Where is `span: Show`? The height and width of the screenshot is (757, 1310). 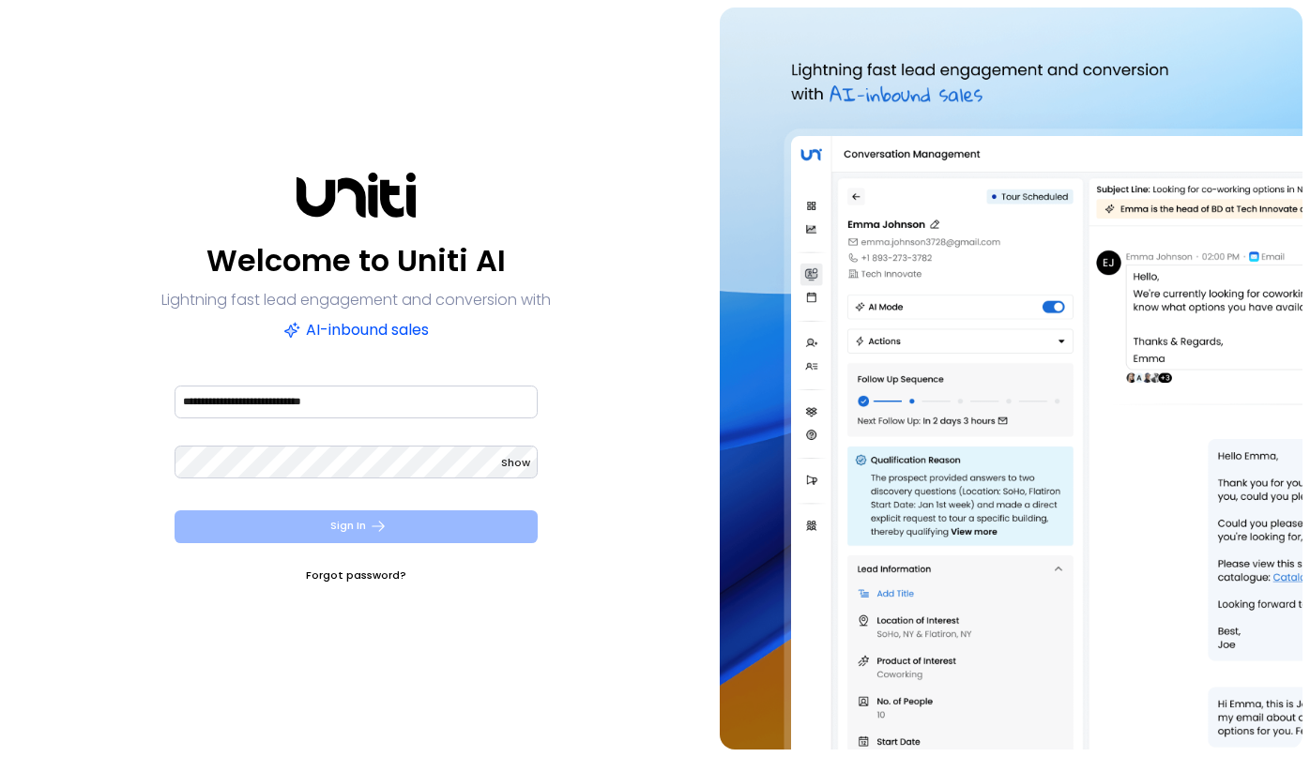
span: Show is located at coordinates (515, 462).